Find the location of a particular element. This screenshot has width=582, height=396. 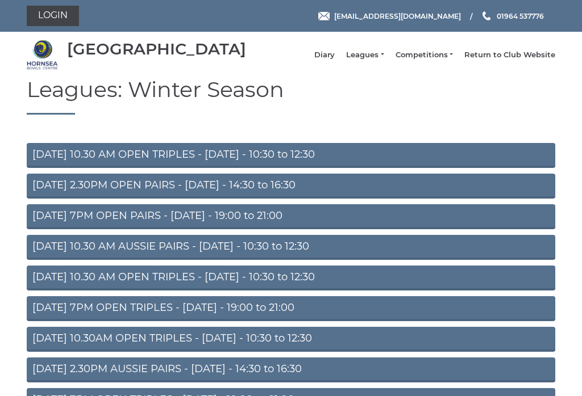

a: Diary is located at coordinates (324, 55).